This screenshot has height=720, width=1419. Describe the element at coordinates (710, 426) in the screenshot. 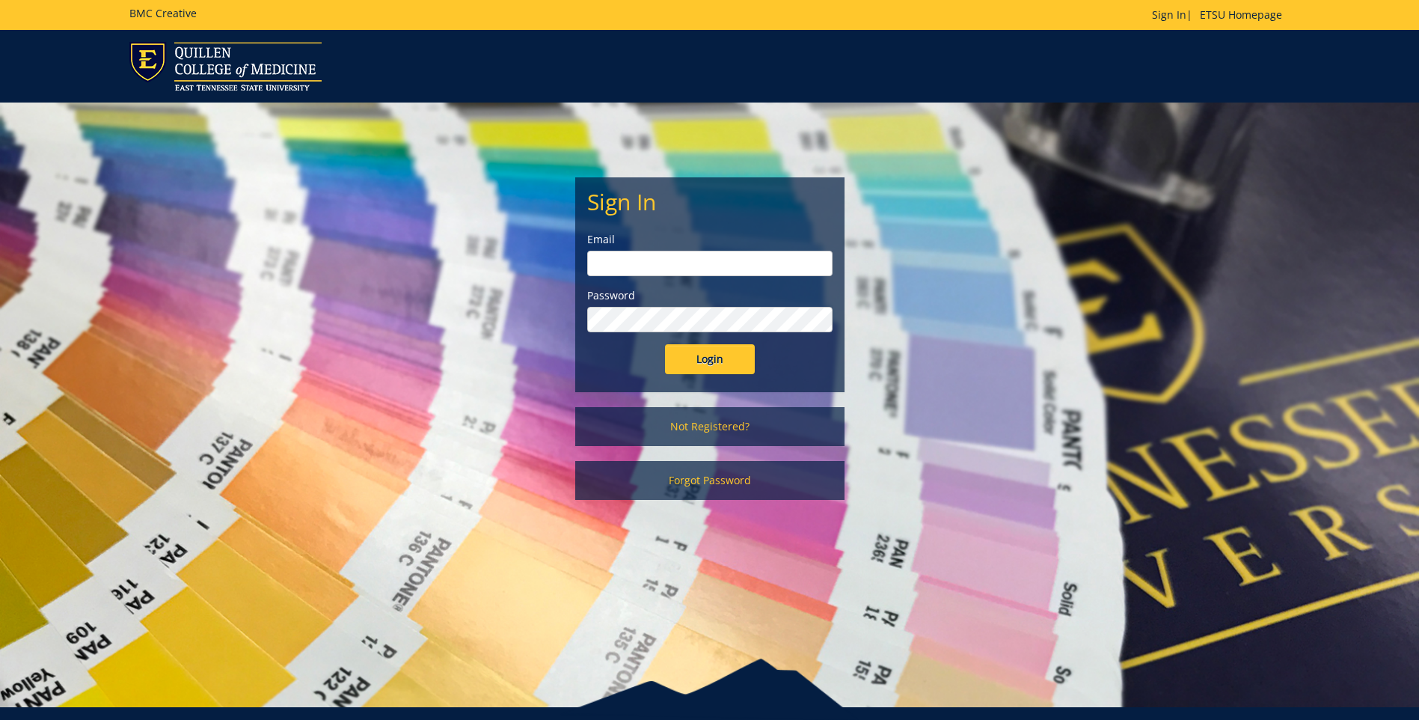

I see `a: Not Registered?` at that location.